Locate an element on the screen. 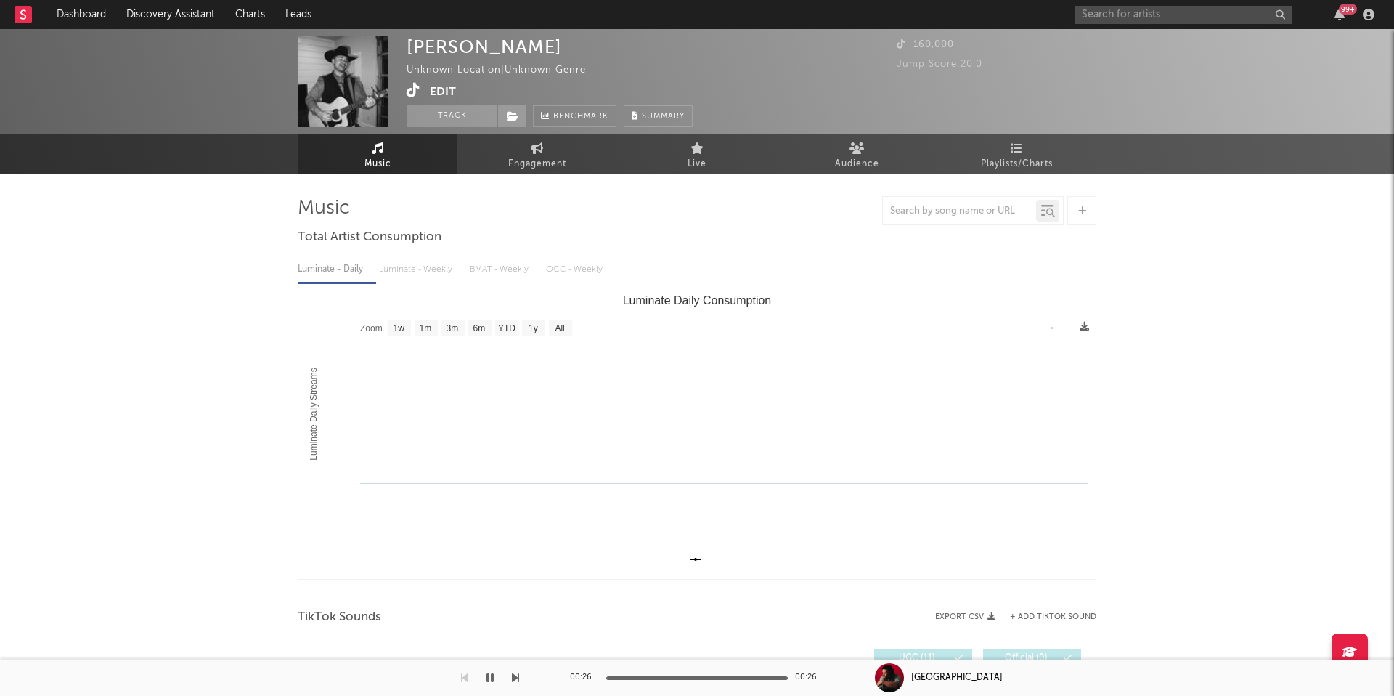 The height and width of the screenshot is (696, 1394). a: Audience is located at coordinates (857, 154).